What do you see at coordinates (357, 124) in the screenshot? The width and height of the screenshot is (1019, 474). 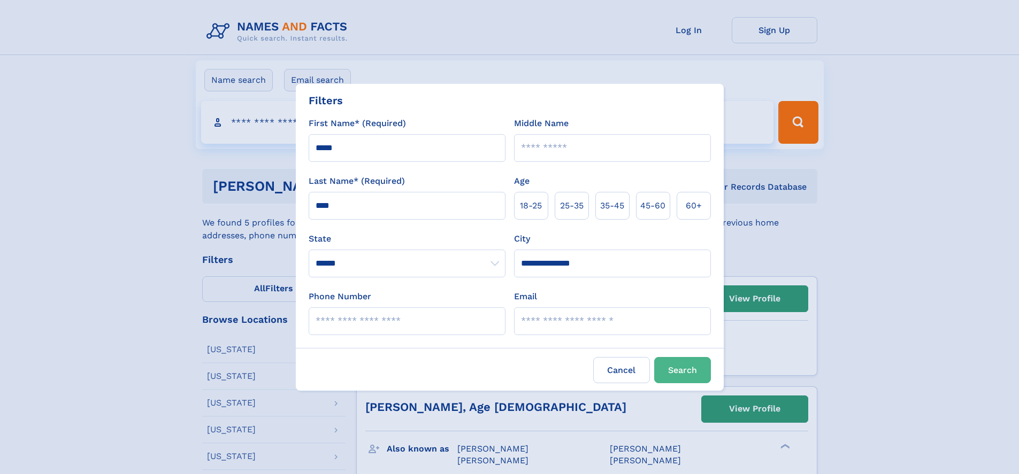 I see `label: First Name* (Required)` at bounding box center [357, 124].